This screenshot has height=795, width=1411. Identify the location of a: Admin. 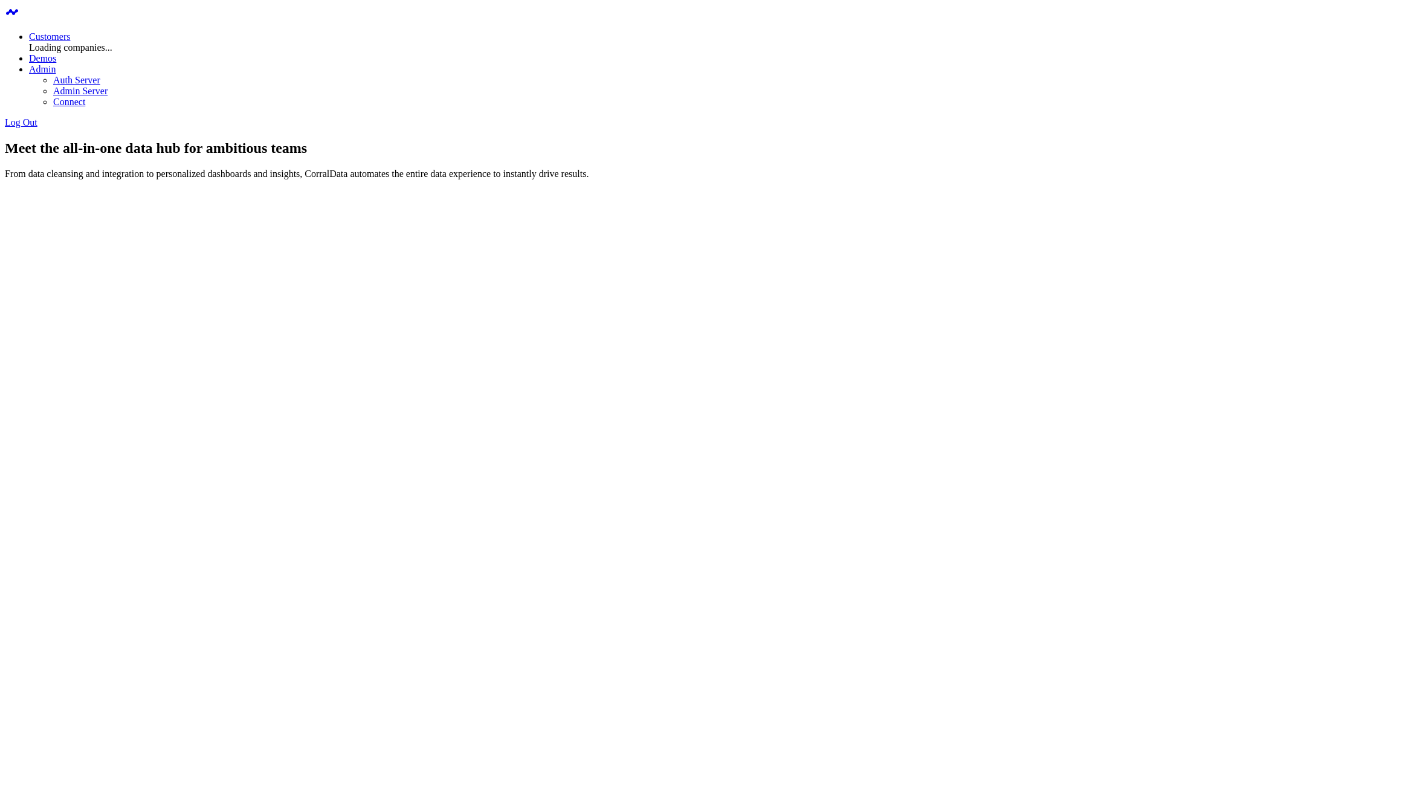
(42, 69).